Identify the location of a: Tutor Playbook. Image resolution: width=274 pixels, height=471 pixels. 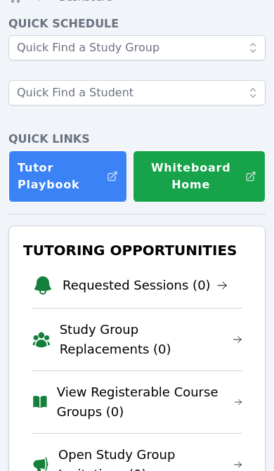
(67, 176).